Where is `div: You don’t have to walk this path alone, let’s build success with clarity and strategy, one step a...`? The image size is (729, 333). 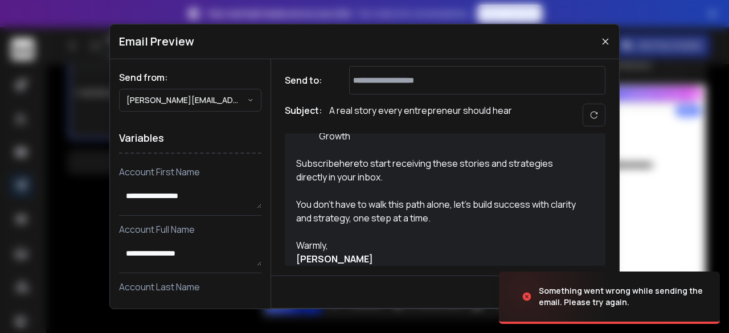
div: You don’t have to walk this path alone, let’s build success with clarity and strategy, one step a... is located at coordinates (439, 218).